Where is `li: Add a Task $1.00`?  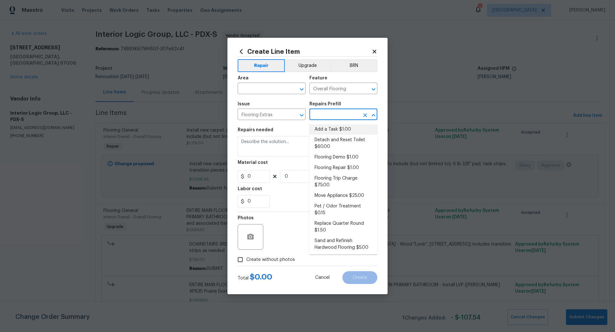 li: Add a Task $1.00 is located at coordinates (343, 129).